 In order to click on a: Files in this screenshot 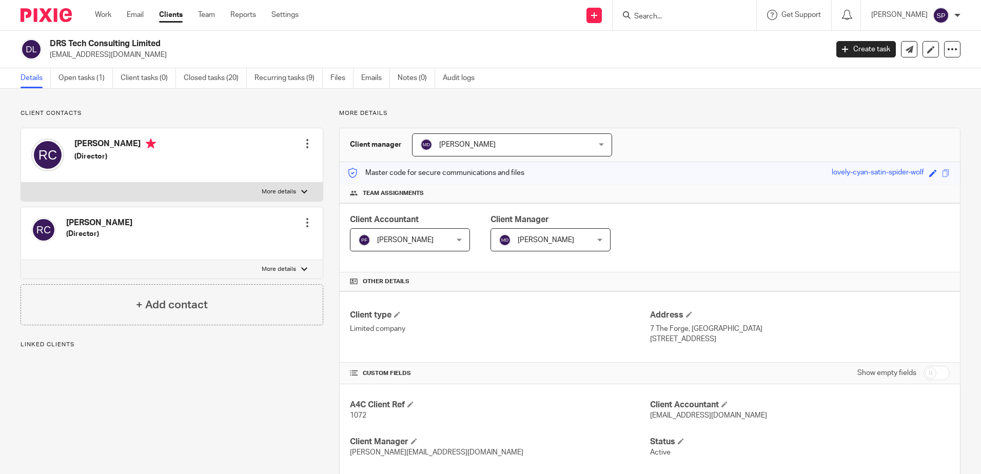, I will do `click(342, 78)`.